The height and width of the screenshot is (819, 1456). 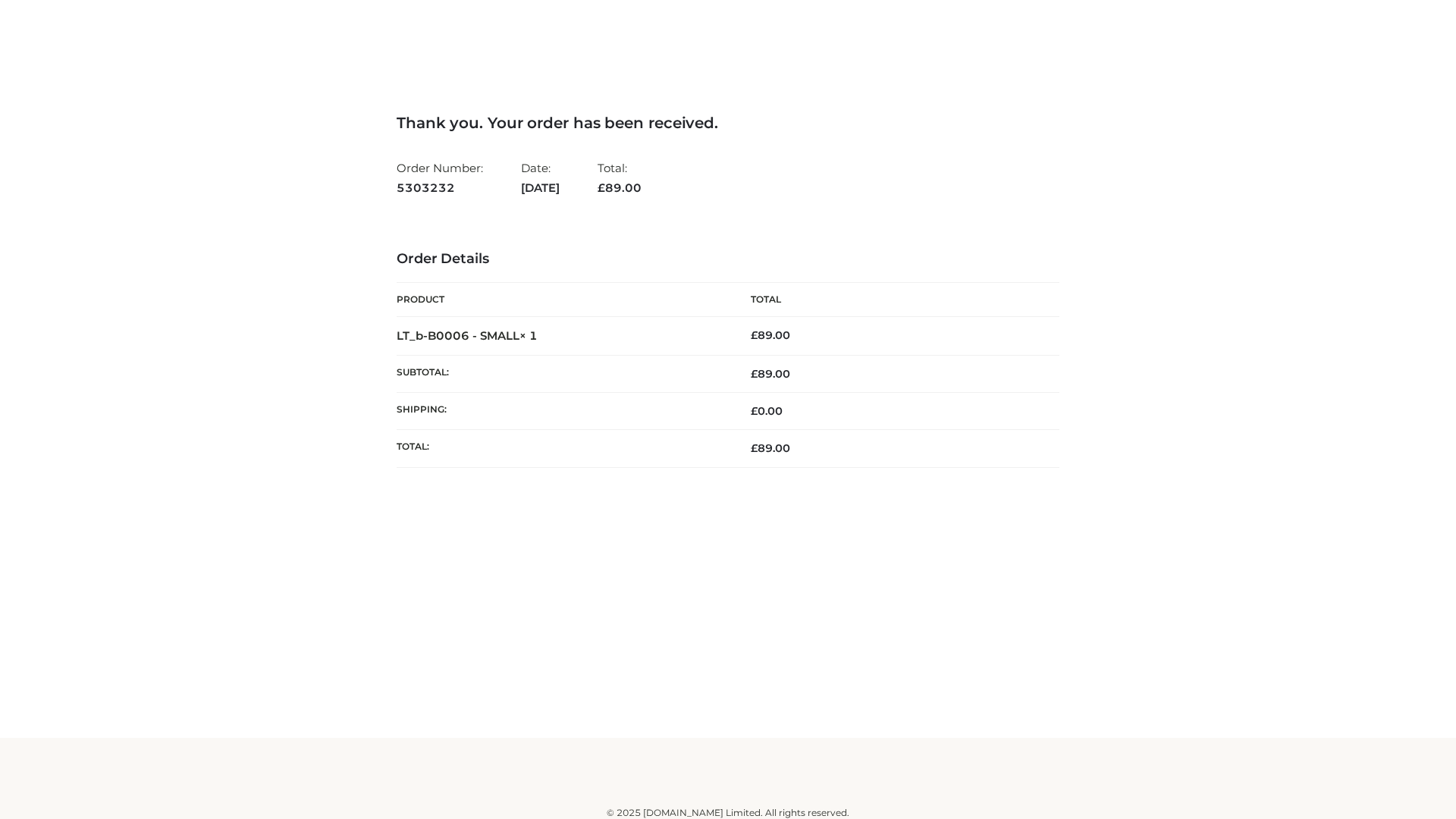 I want to click on th: Subtotal:, so click(x=562, y=373).